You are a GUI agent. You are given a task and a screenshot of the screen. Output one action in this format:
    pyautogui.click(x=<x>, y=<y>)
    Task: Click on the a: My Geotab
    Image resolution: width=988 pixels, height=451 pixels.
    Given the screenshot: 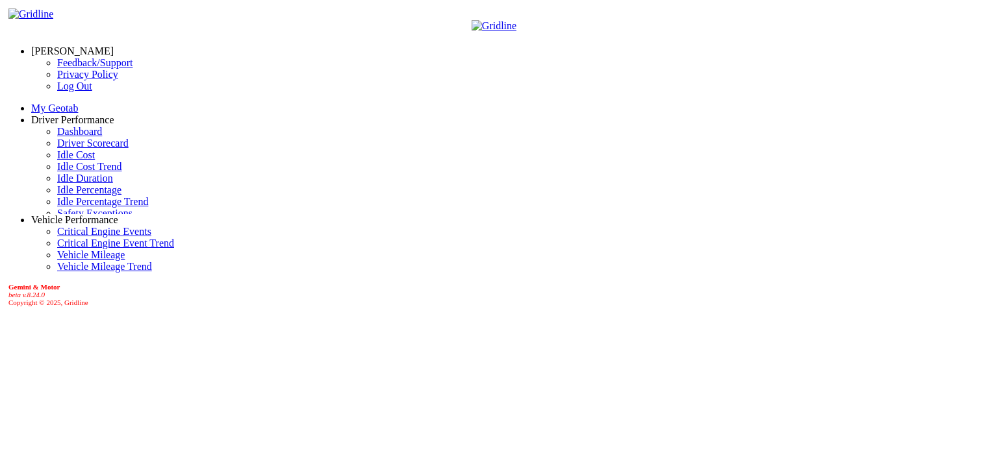 What is the action you would take?
    pyautogui.click(x=55, y=108)
    